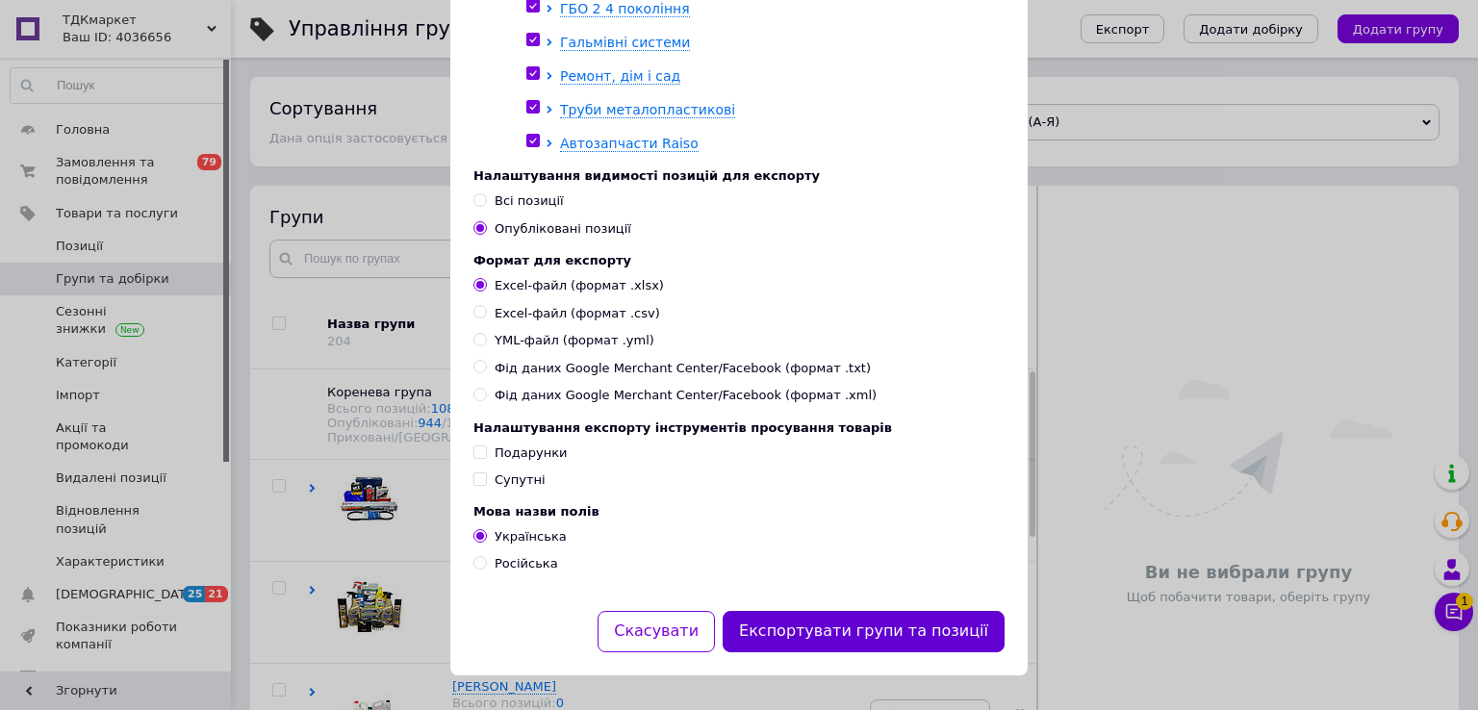  What do you see at coordinates (682, 368) in the screenshot?
I see `span: Фід даних Google Merchant Center/Facebook (формат .txt)` at bounding box center [682, 368].